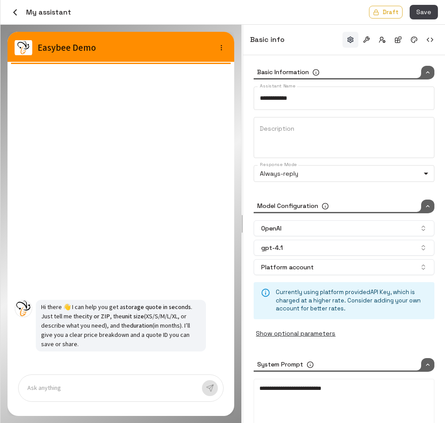 The image size is (445, 423). What do you see at coordinates (133, 316) in the screenshot?
I see `strong: unit size` at bounding box center [133, 316].